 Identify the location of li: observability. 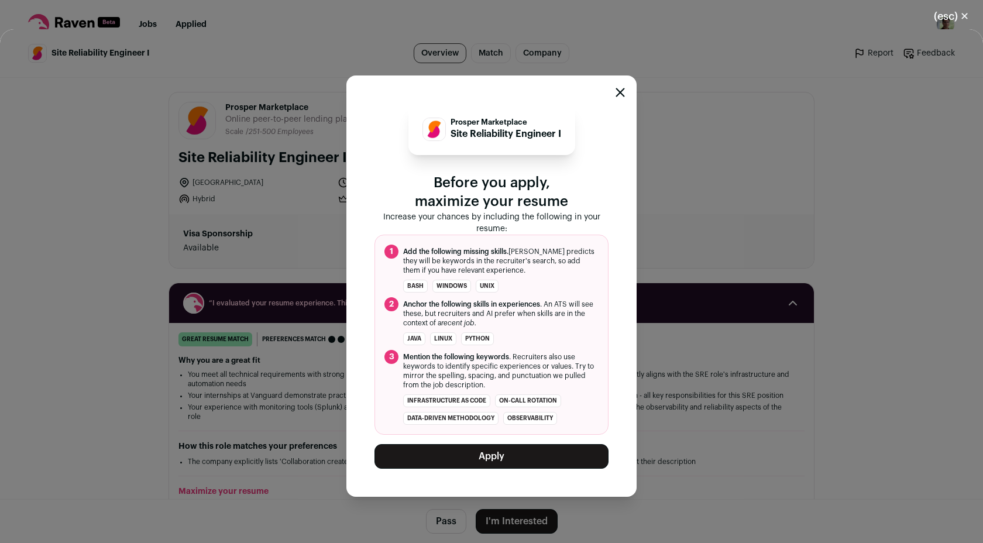
(530, 418).